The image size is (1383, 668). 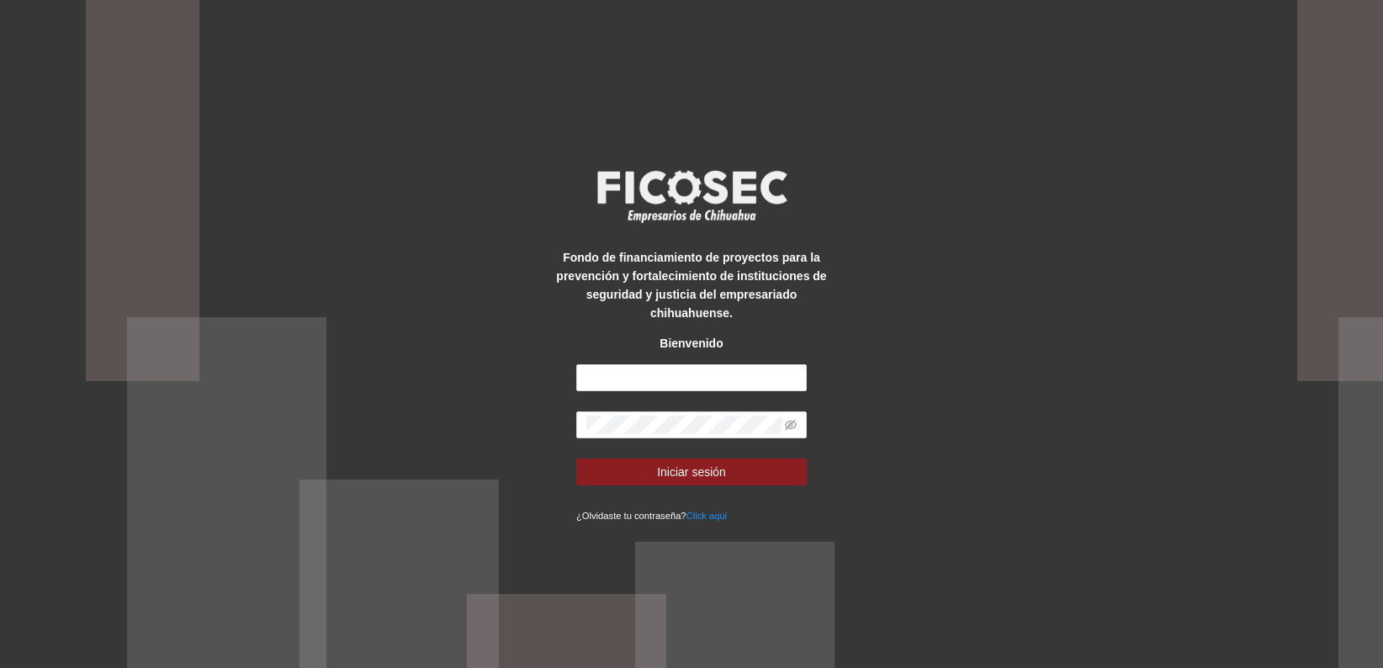 What do you see at coordinates (691, 472) in the screenshot?
I see `button: Iniciar sesión` at bounding box center [691, 472].